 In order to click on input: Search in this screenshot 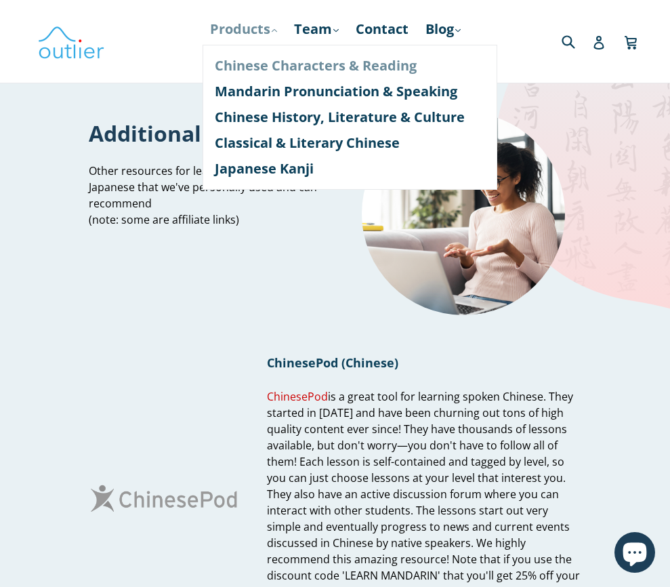, I will do `click(577, 41)`.